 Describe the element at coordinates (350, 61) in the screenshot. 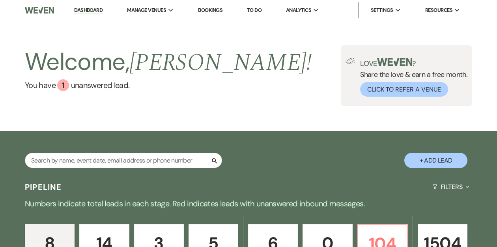

I see `img: loud-speaker-illustration.svg` at that location.